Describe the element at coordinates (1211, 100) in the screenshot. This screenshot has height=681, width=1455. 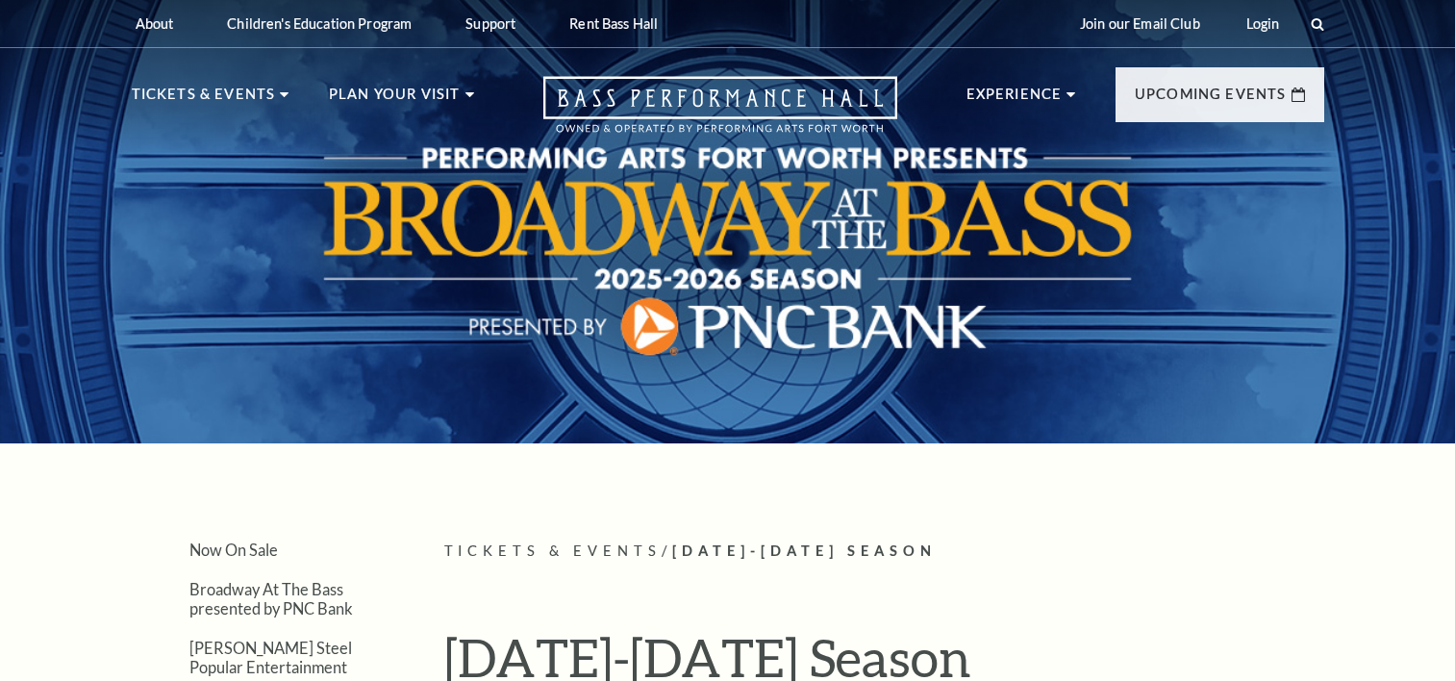
I see `p: Upcoming Events` at that location.